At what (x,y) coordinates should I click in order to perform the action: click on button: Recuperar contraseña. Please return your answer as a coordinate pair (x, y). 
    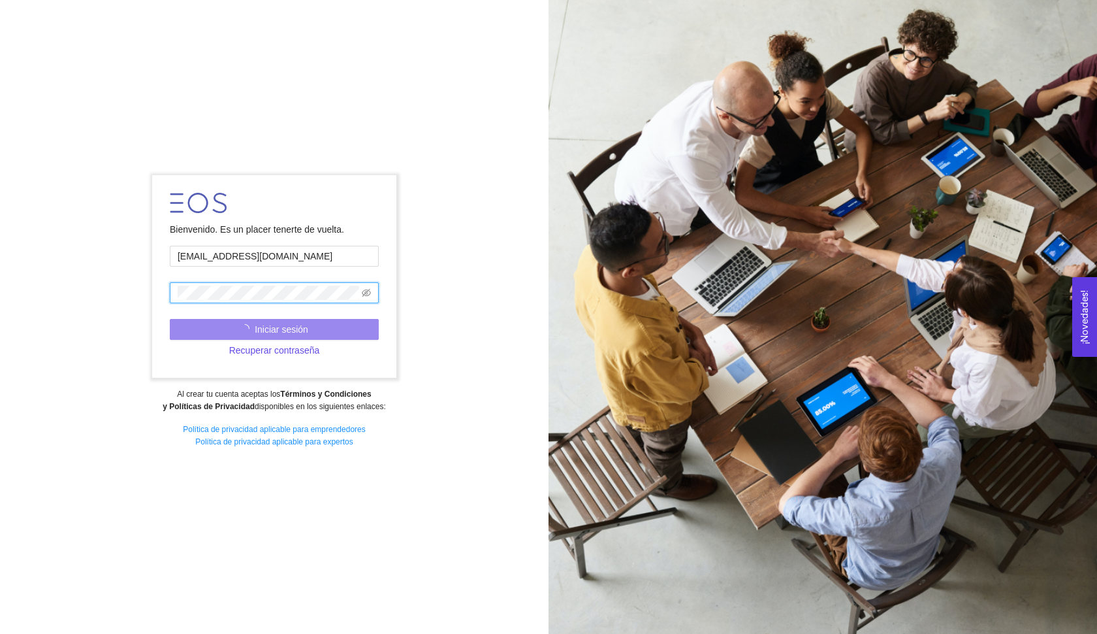
    Looking at the image, I should click on (274, 350).